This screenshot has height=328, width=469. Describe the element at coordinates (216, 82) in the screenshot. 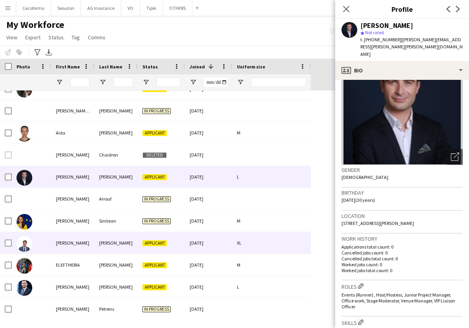

I see `input: Joined Filter Input` at that location.